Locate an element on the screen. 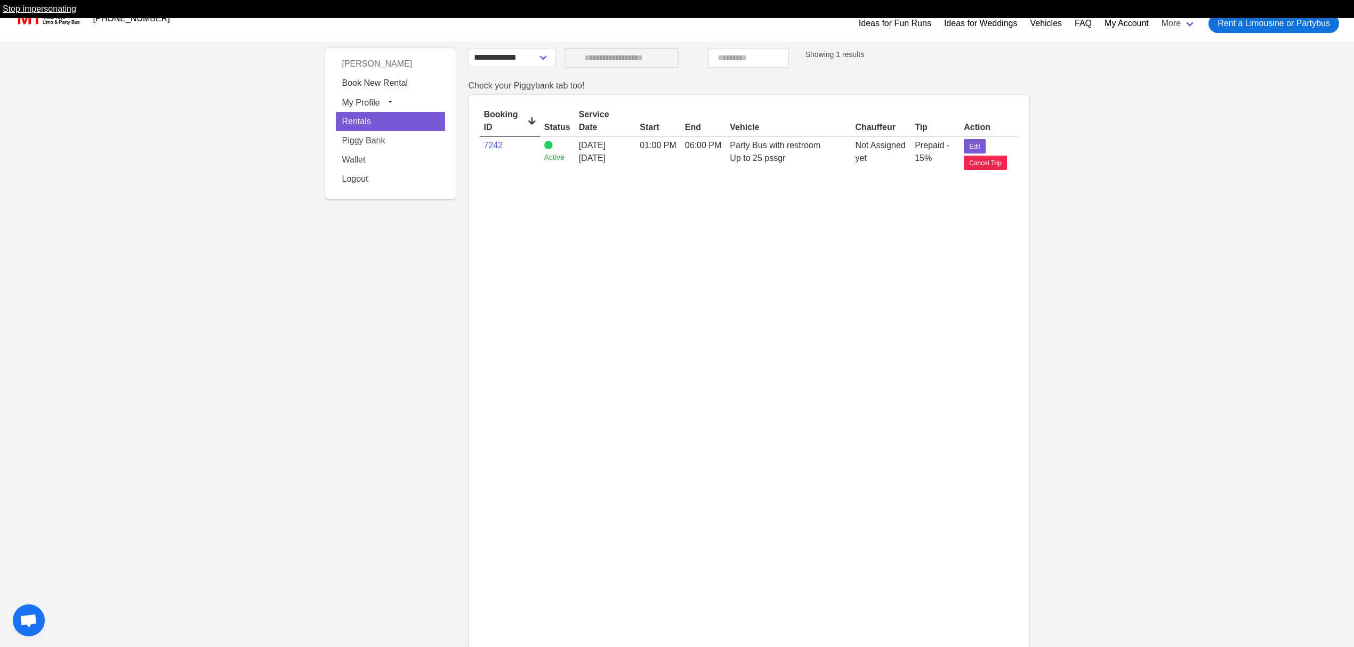 The width and height of the screenshot is (1354, 647). a: More is located at coordinates (1179, 23).